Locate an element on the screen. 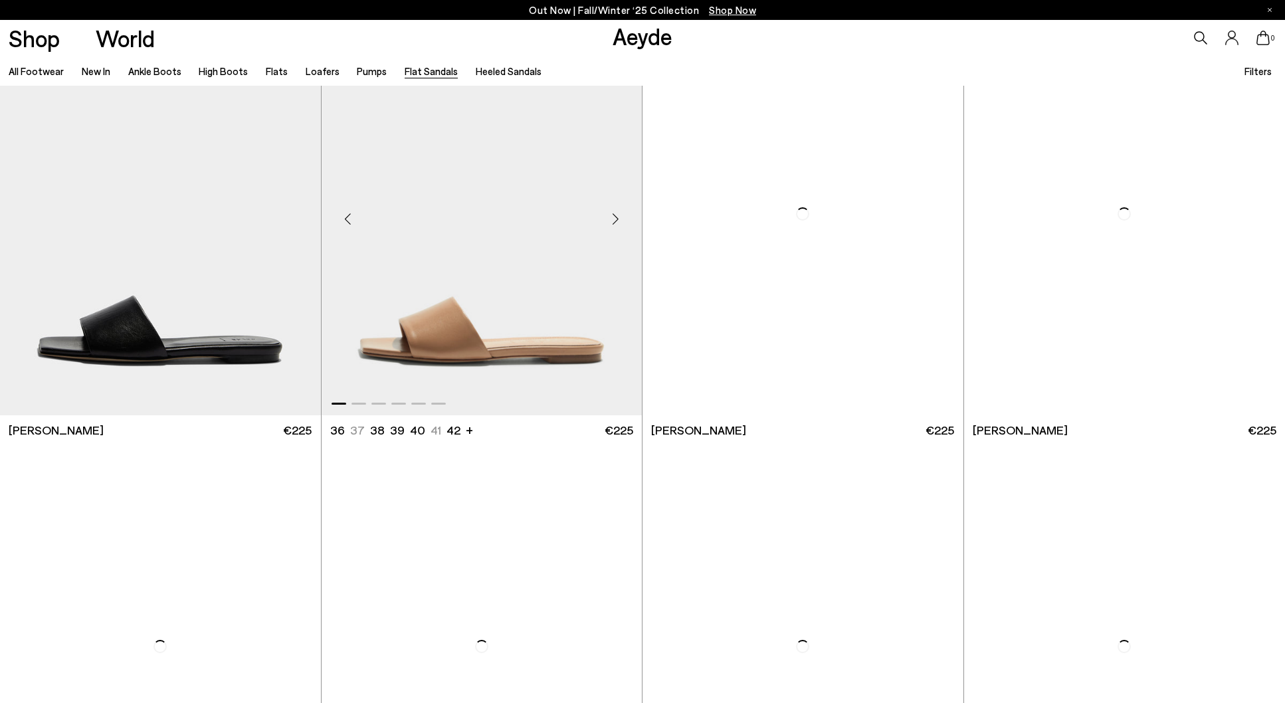 Image resolution: width=1285 pixels, height=703 pixels. li: 40 is located at coordinates (417, 430).